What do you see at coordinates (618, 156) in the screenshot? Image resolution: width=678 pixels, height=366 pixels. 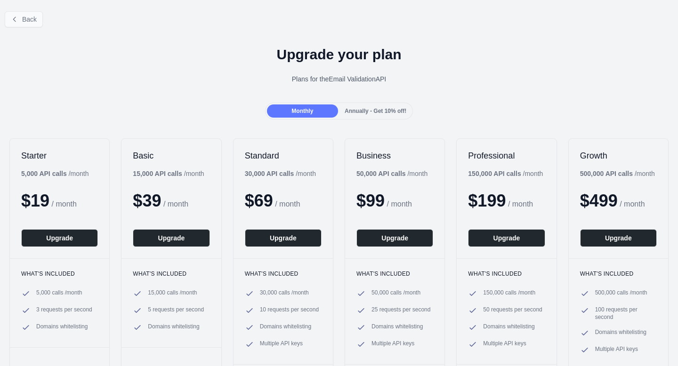 I see `h2: Growth` at bounding box center [618, 156].